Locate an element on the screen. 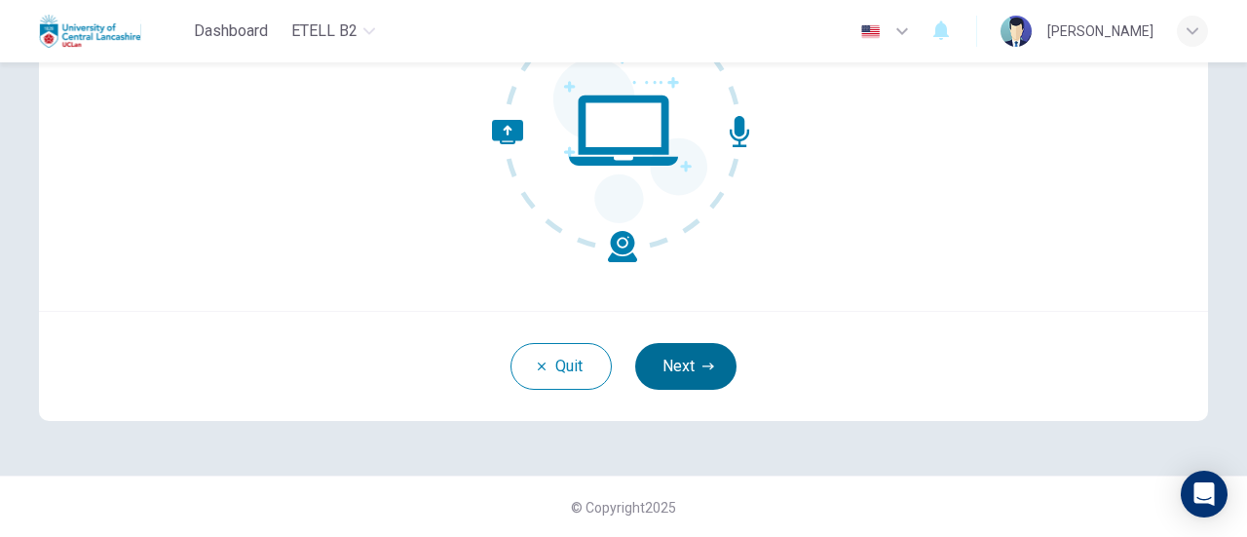 The width and height of the screenshot is (1247, 537). button: Dashboard is located at coordinates (231, 31).